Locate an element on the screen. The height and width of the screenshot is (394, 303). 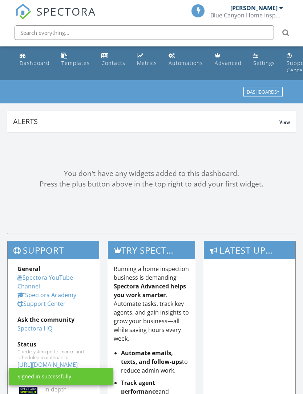
a: Contacts is located at coordinates (113, 59).